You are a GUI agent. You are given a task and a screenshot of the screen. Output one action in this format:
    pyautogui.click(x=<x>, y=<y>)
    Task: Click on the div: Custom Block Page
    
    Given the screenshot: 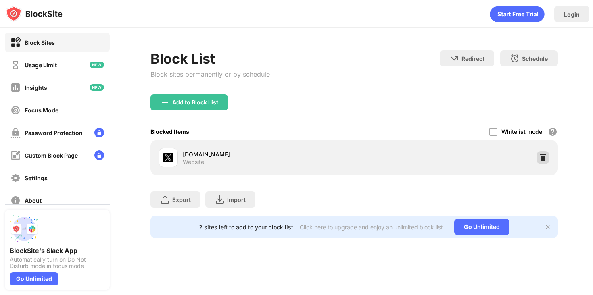 What is the action you would take?
    pyautogui.click(x=51, y=155)
    